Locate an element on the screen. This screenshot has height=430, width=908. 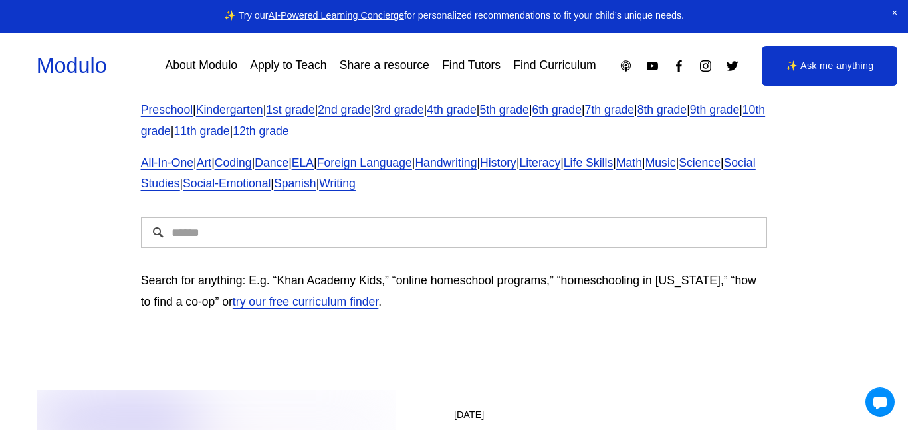
span: Handwriting is located at coordinates (445, 163).